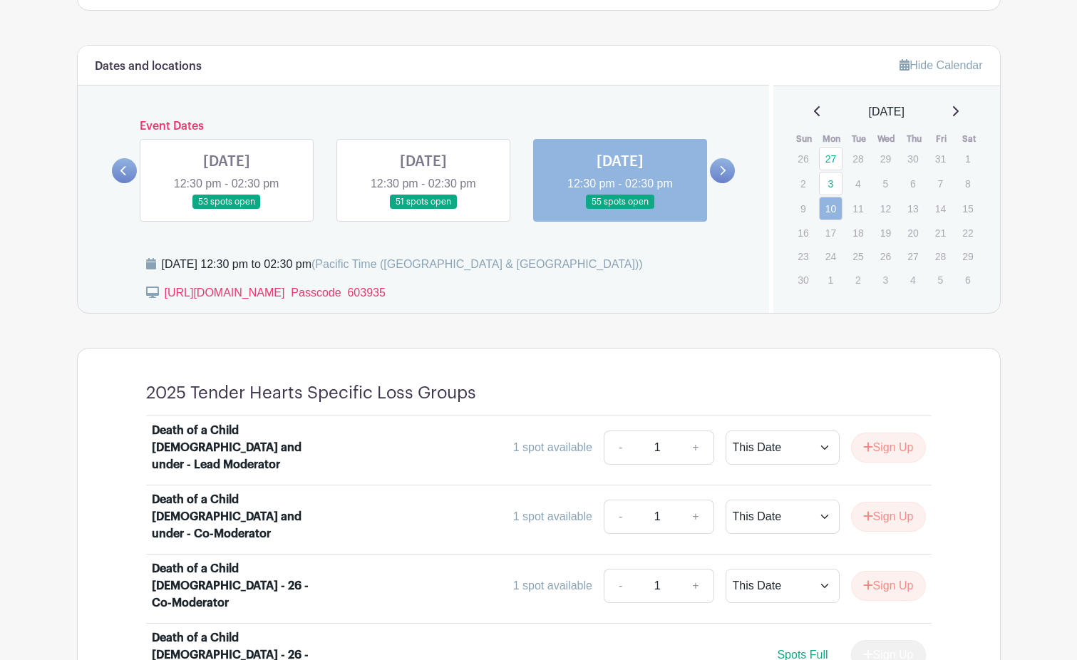 Image resolution: width=1077 pixels, height=660 pixels. I want to click on th: Sun, so click(804, 139).